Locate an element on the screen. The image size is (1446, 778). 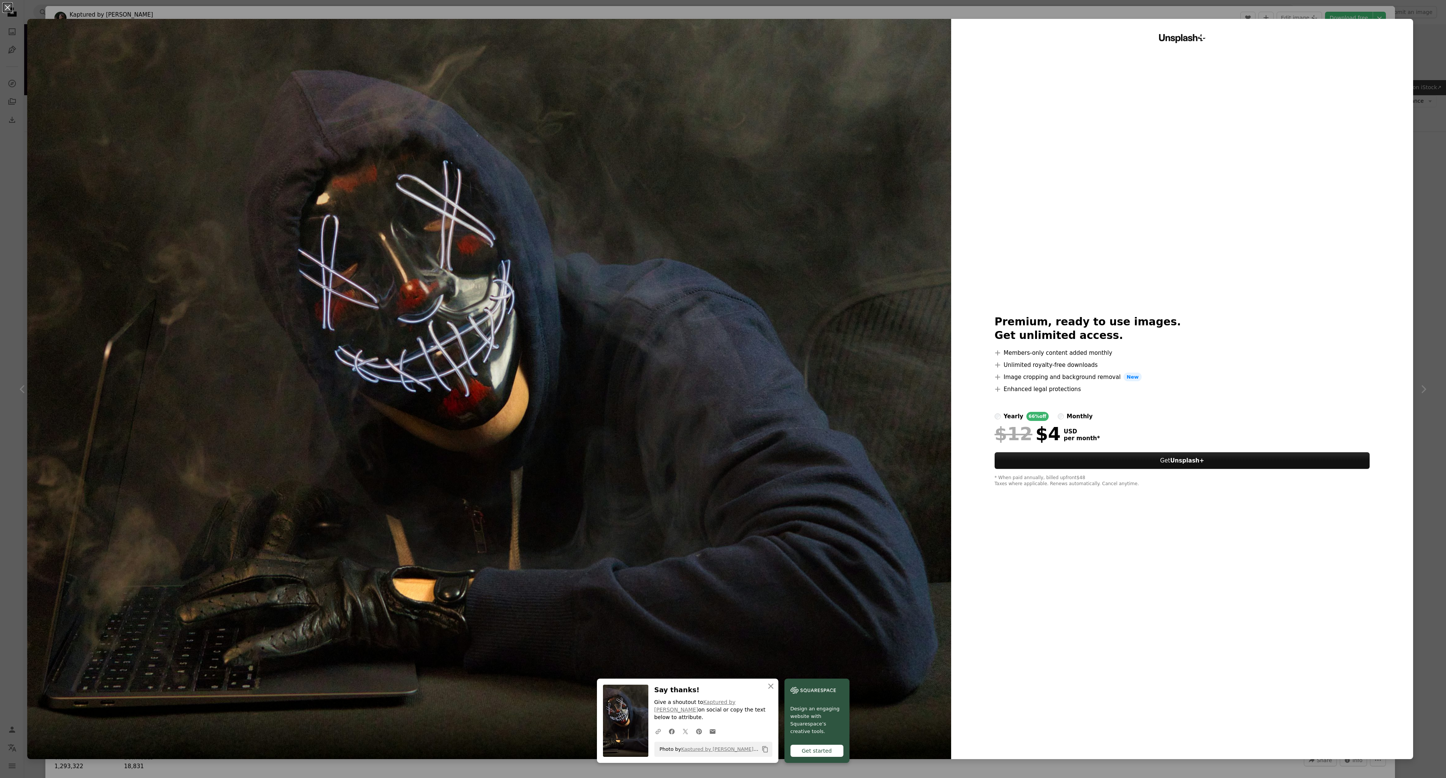
div: 66% off is located at coordinates (1037, 417).